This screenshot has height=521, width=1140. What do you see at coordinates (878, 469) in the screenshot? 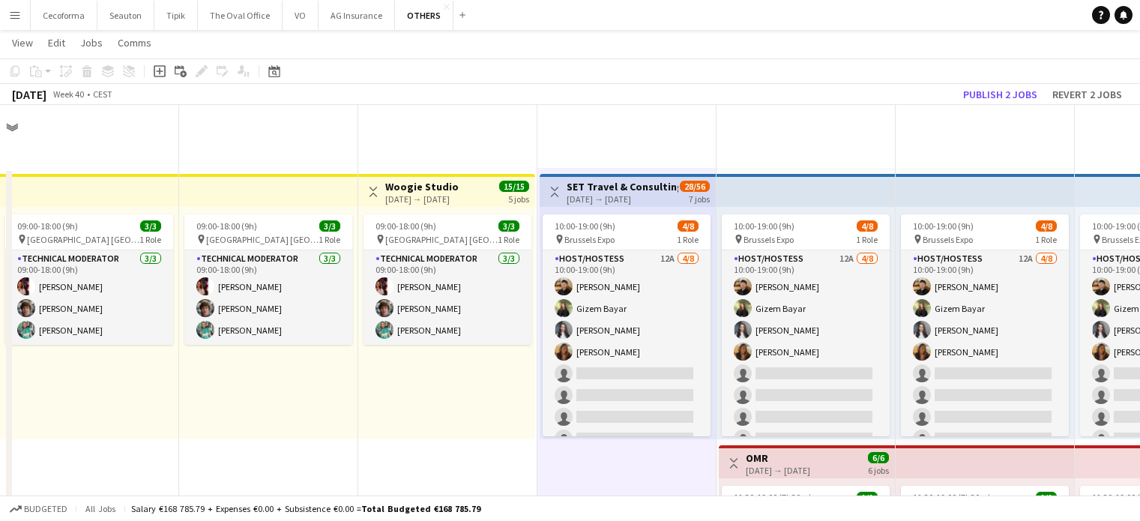
I see `div: 6 jobs` at bounding box center [878, 469].